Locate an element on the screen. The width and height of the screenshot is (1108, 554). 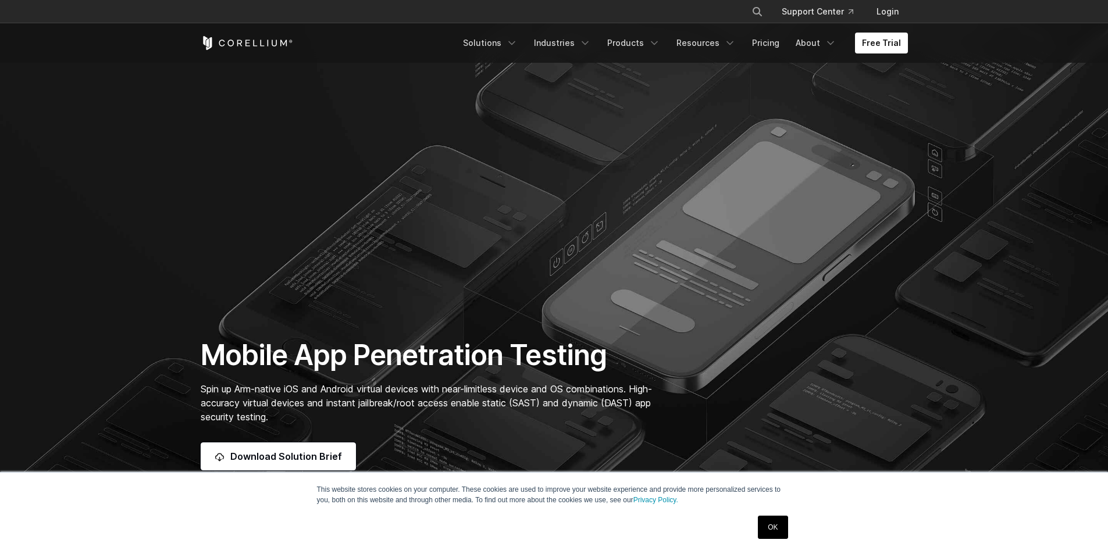
button: Search is located at coordinates (757, 12).